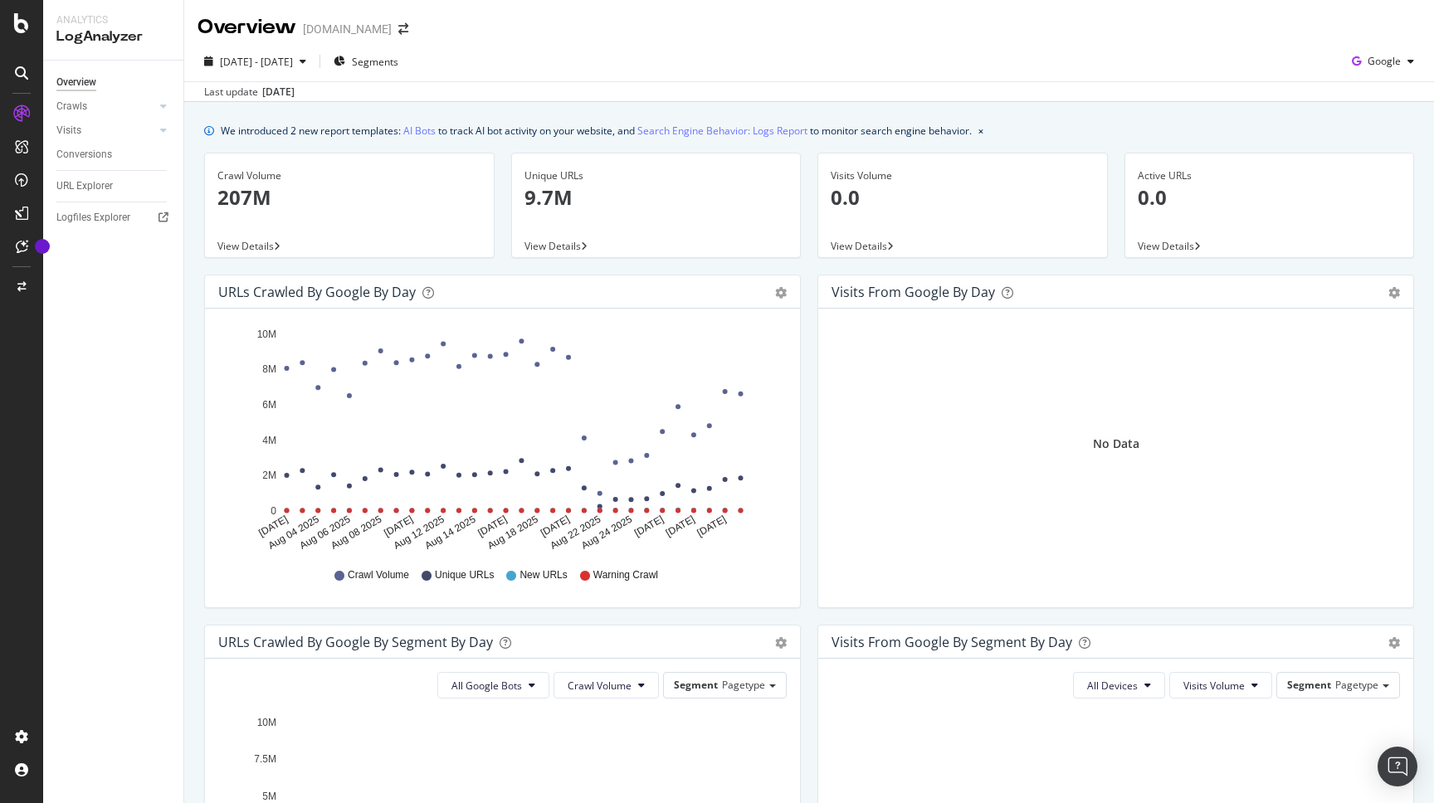 The width and height of the screenshot is (1434, 803). Describe the element at coordinates (349, 198) in the screenshot. I see `p: 207M` at that location.